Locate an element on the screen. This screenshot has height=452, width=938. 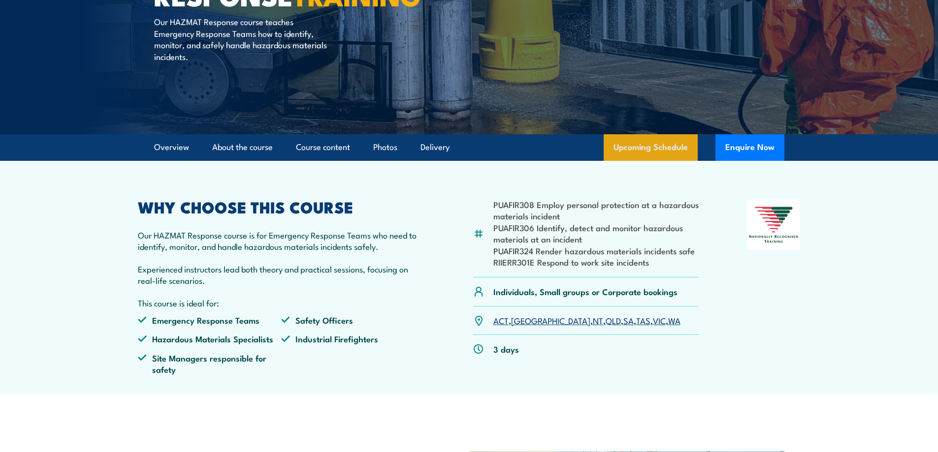
li: PUAFIR306 Identify, detect and monitor hazardous materials at an incident is located at coordinates (596, 233).